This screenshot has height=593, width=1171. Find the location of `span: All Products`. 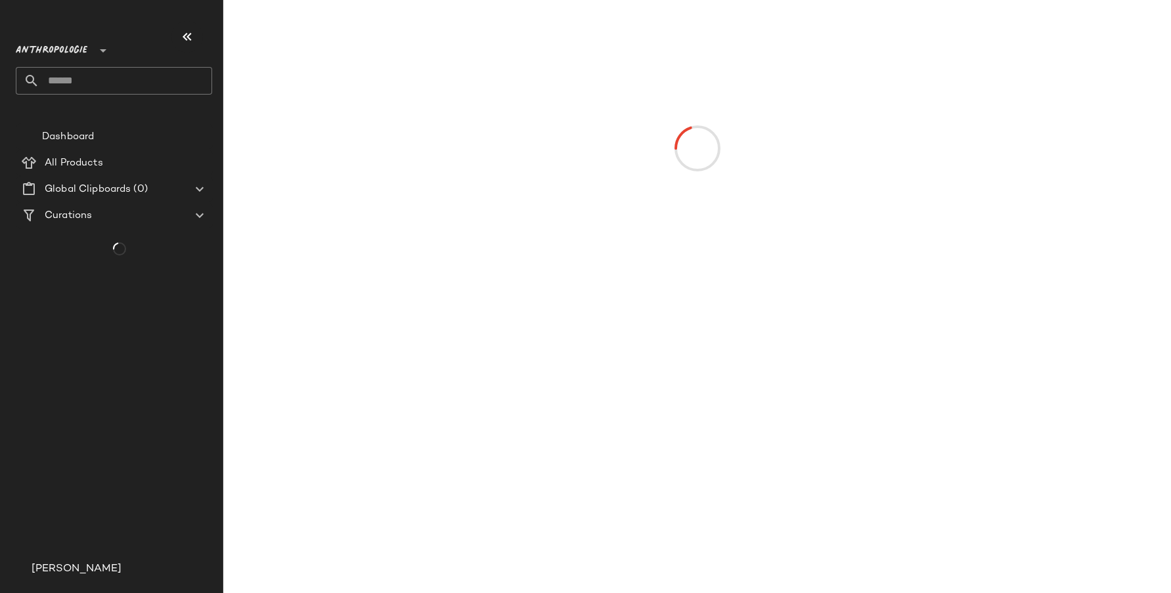

span: All Products is located at coordinates (74, 163).